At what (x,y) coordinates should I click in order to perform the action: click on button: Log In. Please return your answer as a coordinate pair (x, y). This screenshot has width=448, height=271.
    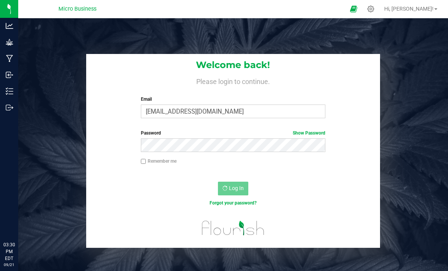
    Looking at the image, I should click on (233, 188).